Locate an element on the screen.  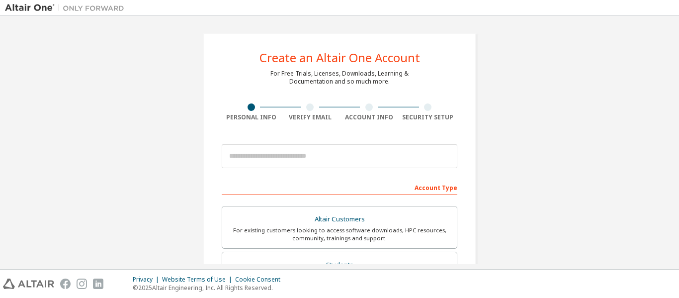
p: © 2025 Altair Engineering, Inc. All Rights Reserved. is located at coordinates (209, 287).